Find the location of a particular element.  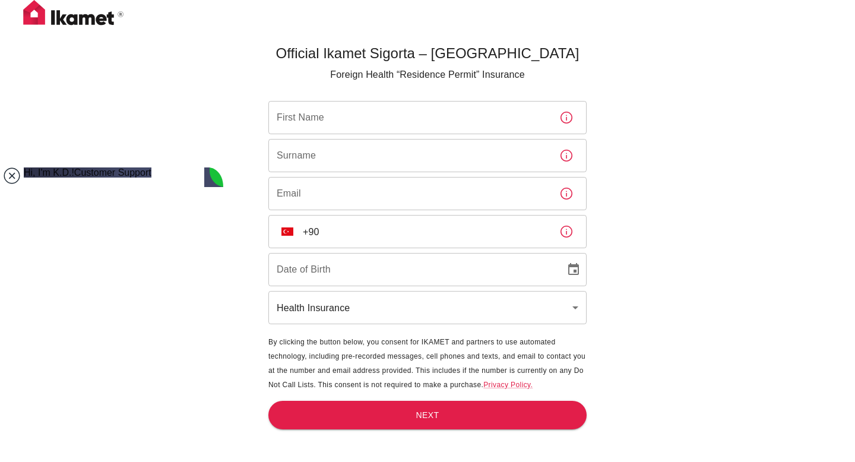

button: Next is located at coordinates (427, 415).